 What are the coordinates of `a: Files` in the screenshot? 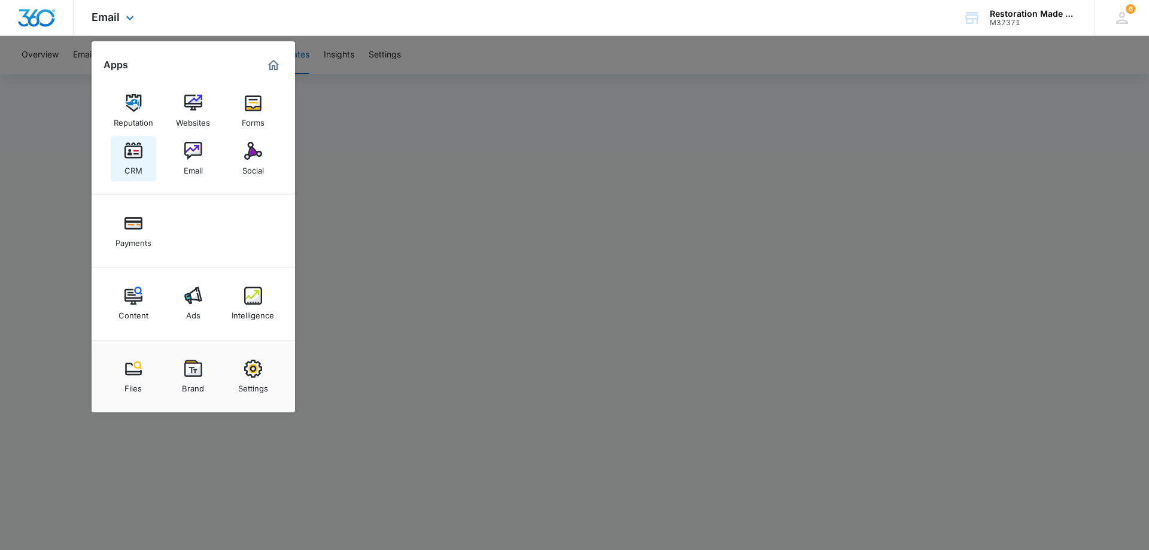 It's located at (133, 376).